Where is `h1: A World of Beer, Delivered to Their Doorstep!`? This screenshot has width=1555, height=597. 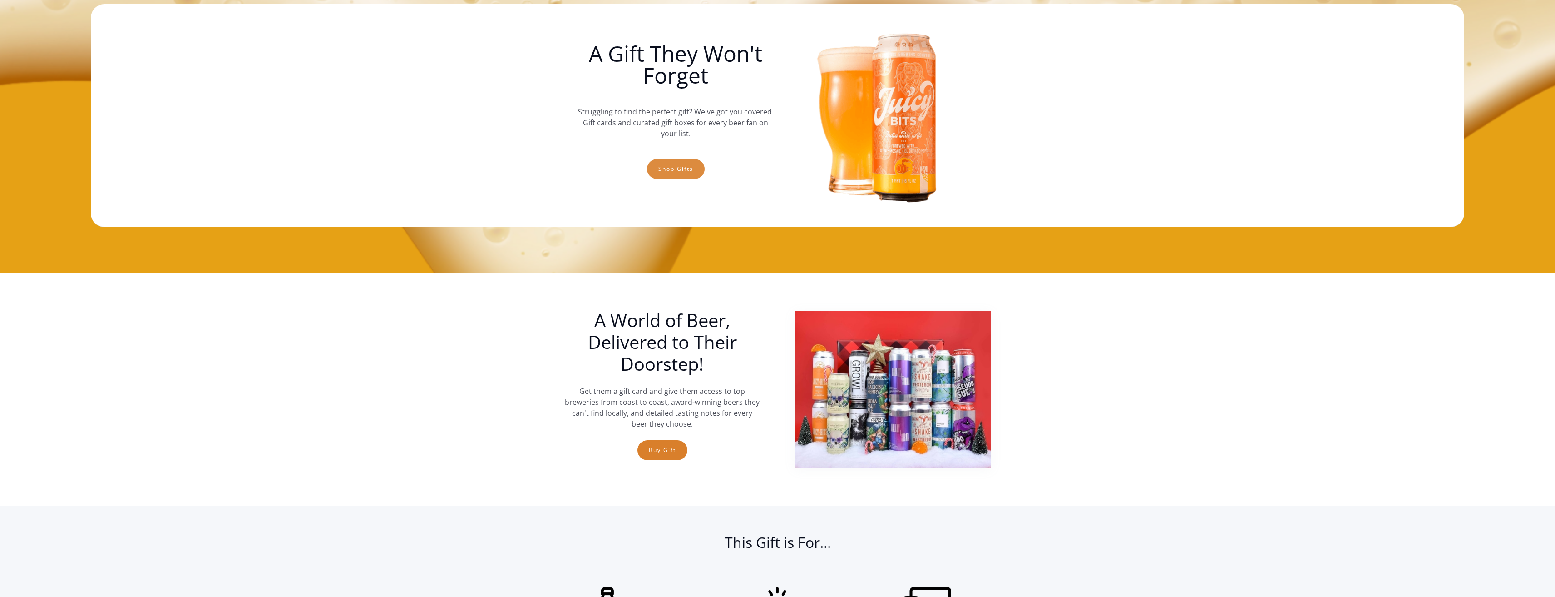 h1: A World of Beer, Delivered to Their Doorstep! is located at coordinates (662, 342).